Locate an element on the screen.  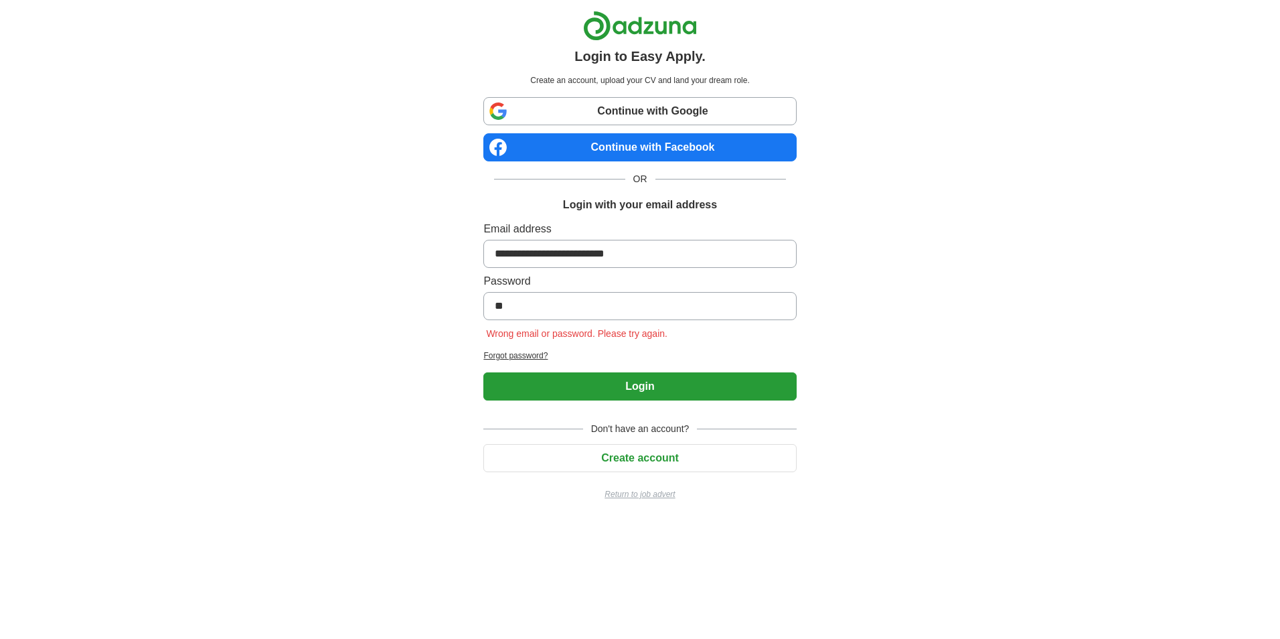
a: Continue with Facebook is located at coordinates (639, 147).